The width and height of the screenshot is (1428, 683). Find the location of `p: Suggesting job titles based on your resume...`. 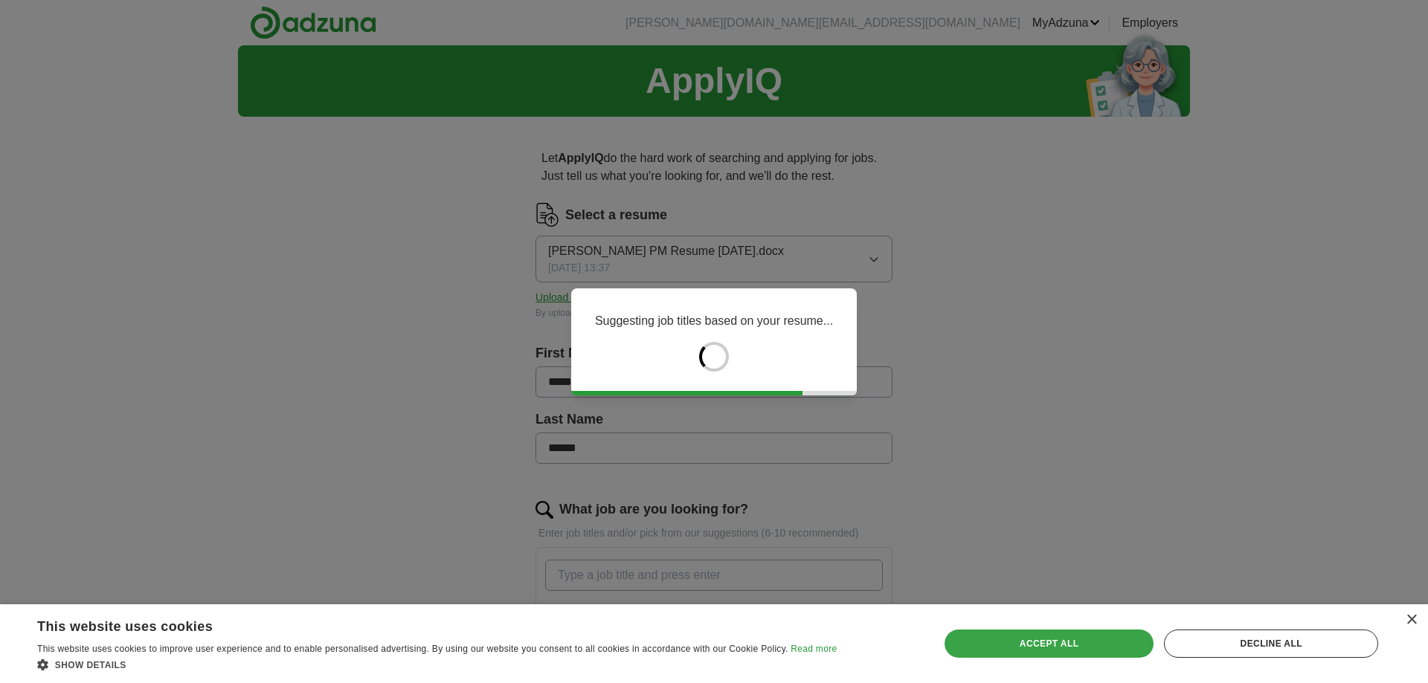

p: Suggesting job titles based on your resume... is located at coordinates (714, 321).